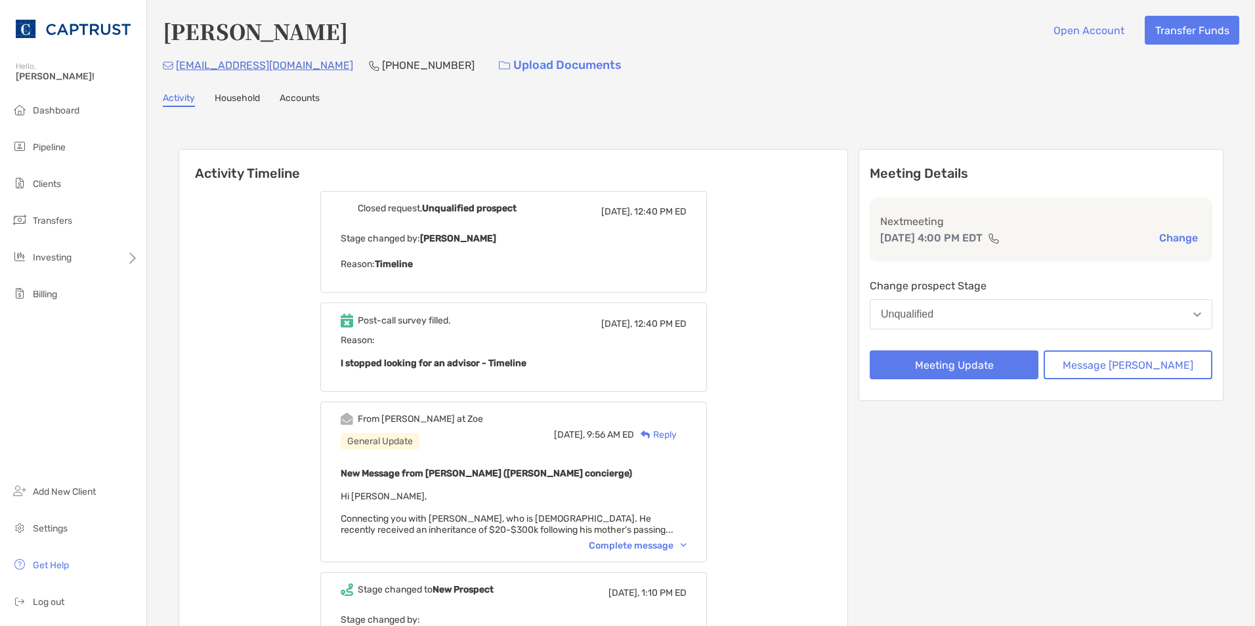  Describe the element at coordinates (51, 565) in the screenshot. I see `span: Get Help` at that location.